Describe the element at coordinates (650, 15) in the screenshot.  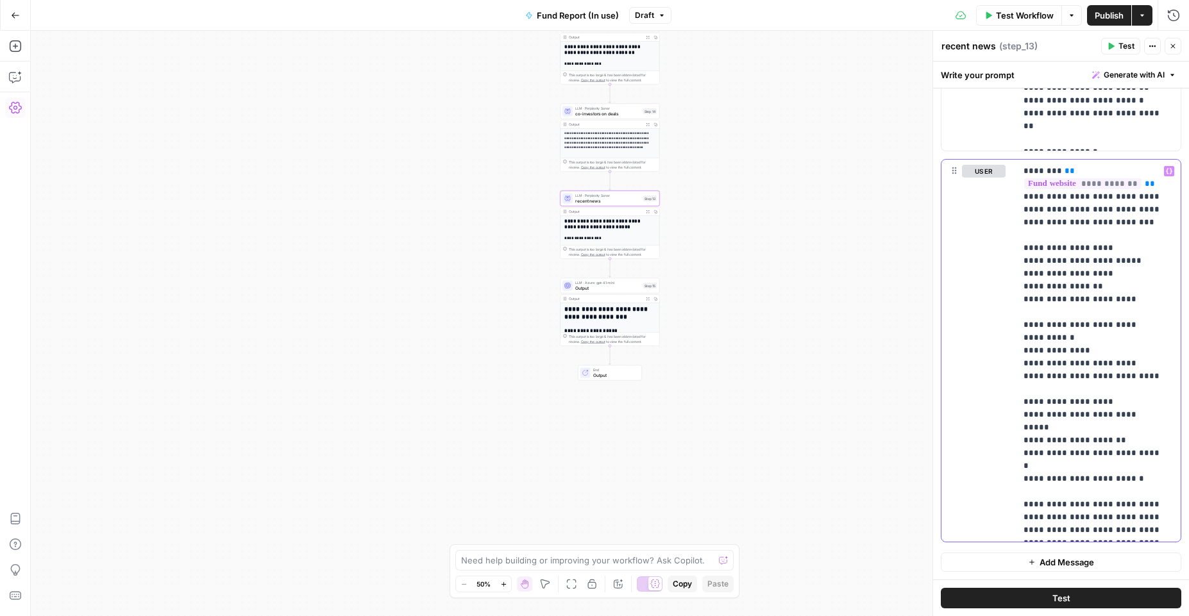
I see `button: Draft` at that location.